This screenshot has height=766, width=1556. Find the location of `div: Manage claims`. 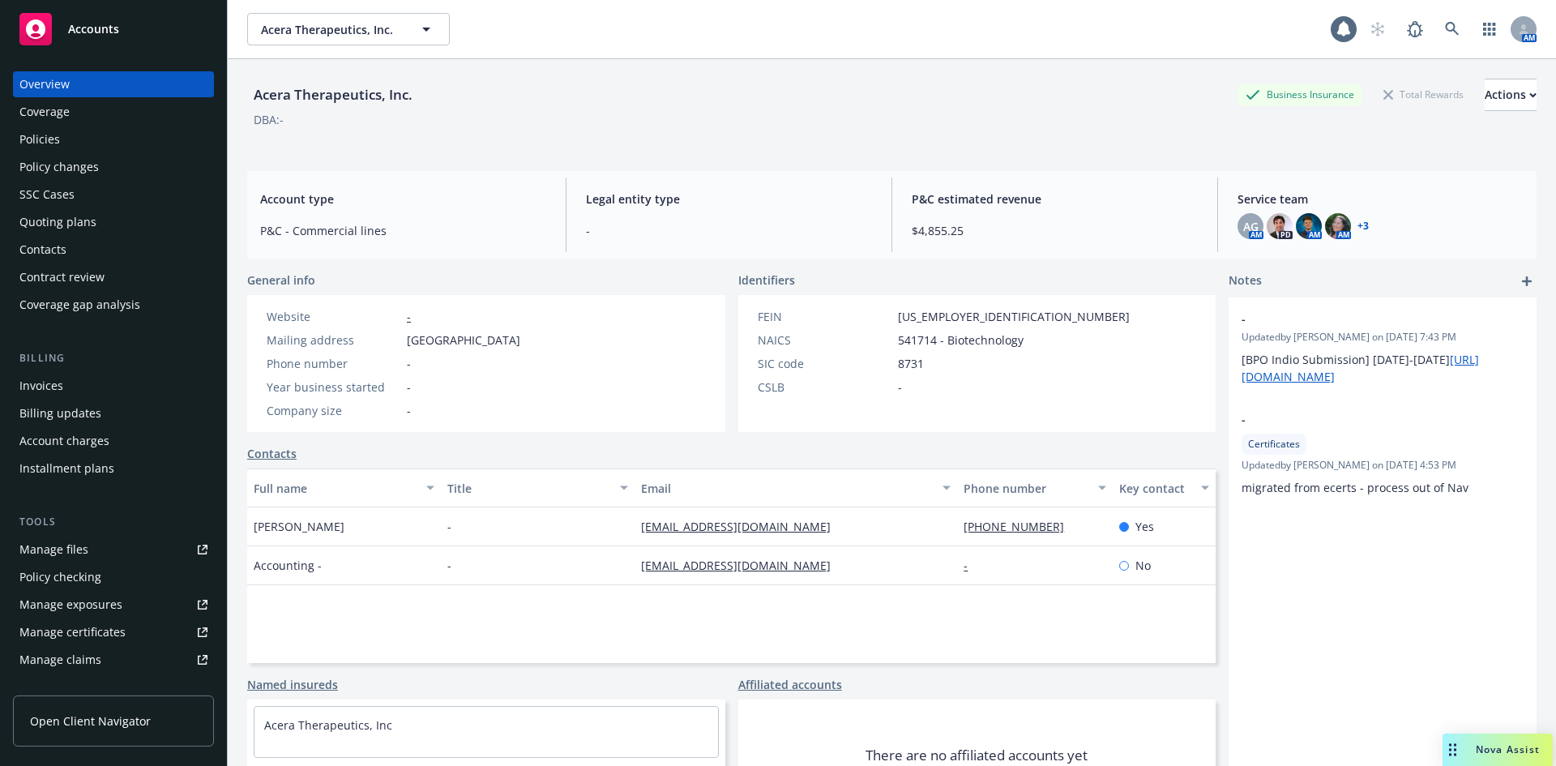

div: Manage claims is located at coordinates (60, 660).